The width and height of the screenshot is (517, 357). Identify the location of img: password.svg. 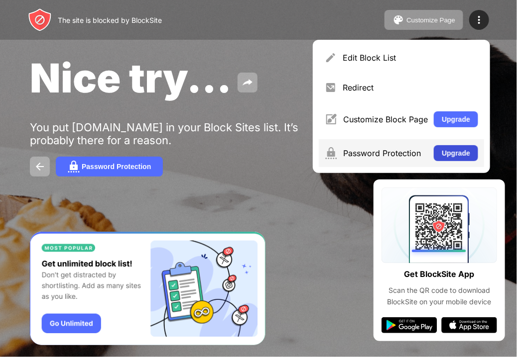
(74, 167).